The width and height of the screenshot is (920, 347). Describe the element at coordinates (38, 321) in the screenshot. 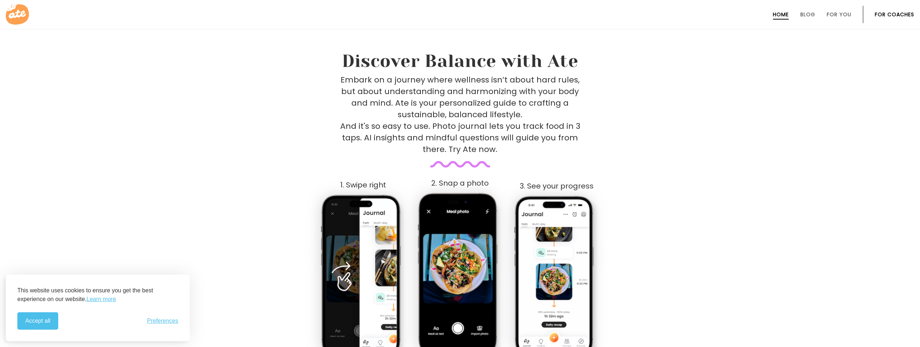

I see `button: Accept all cookies` at that location.